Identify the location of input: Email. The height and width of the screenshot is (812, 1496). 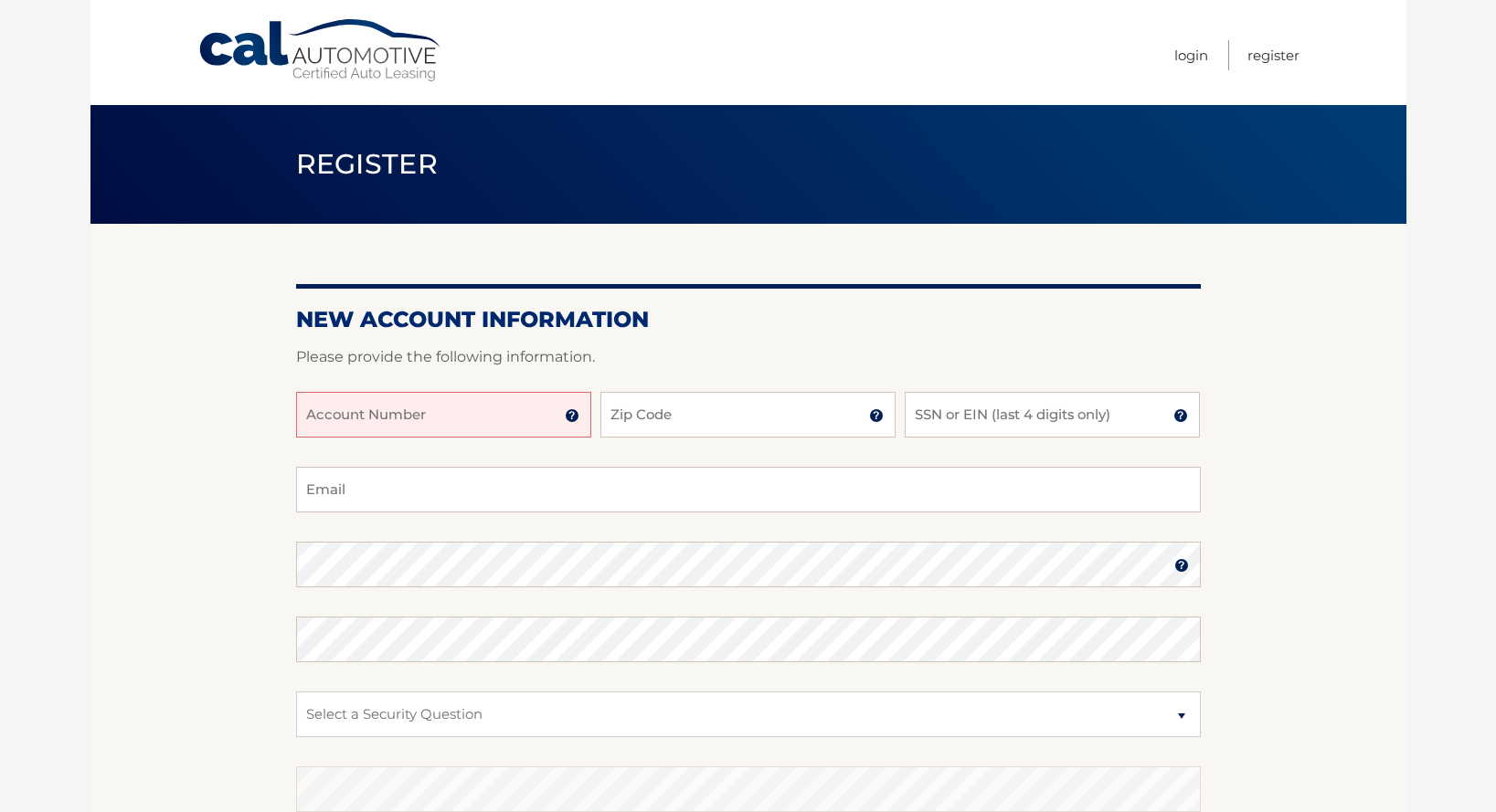
(748, 490).